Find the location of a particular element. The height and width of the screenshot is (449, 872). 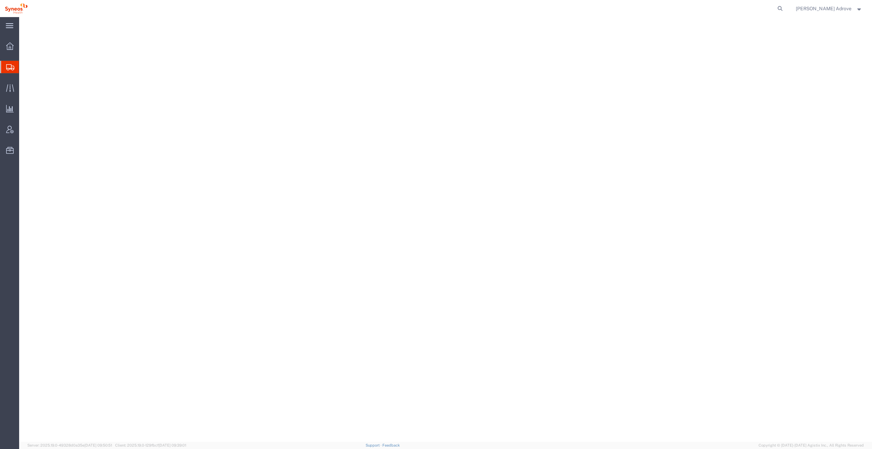

a: Support is located at coordinates (374, 445).